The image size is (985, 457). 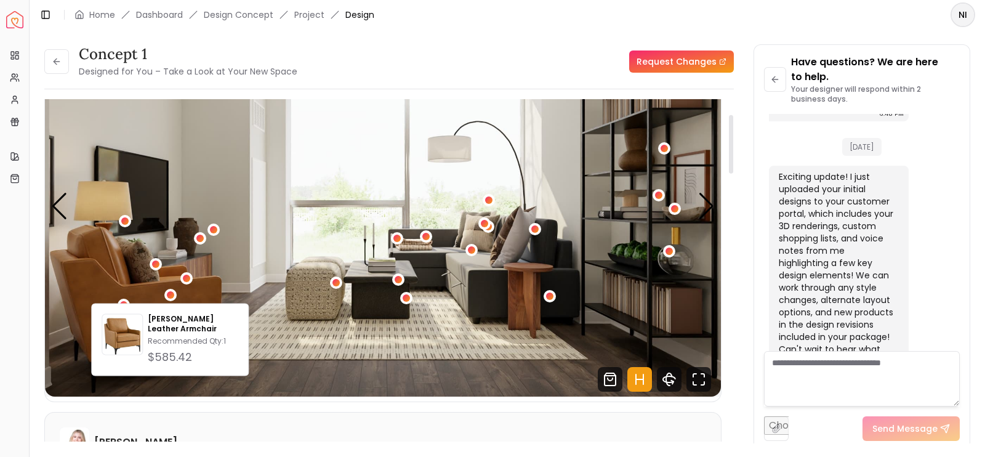 I want to click on button: NI, so click(x=963, y=15).